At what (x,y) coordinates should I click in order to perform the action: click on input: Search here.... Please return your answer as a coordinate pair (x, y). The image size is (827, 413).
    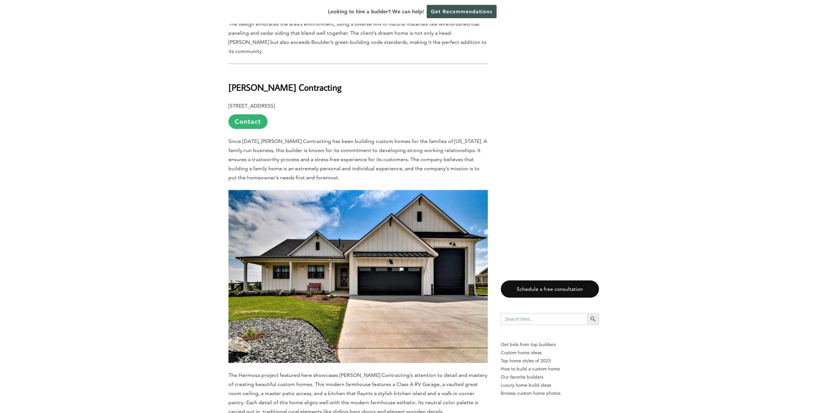
    Looking at the image, I should click on (544, 319).